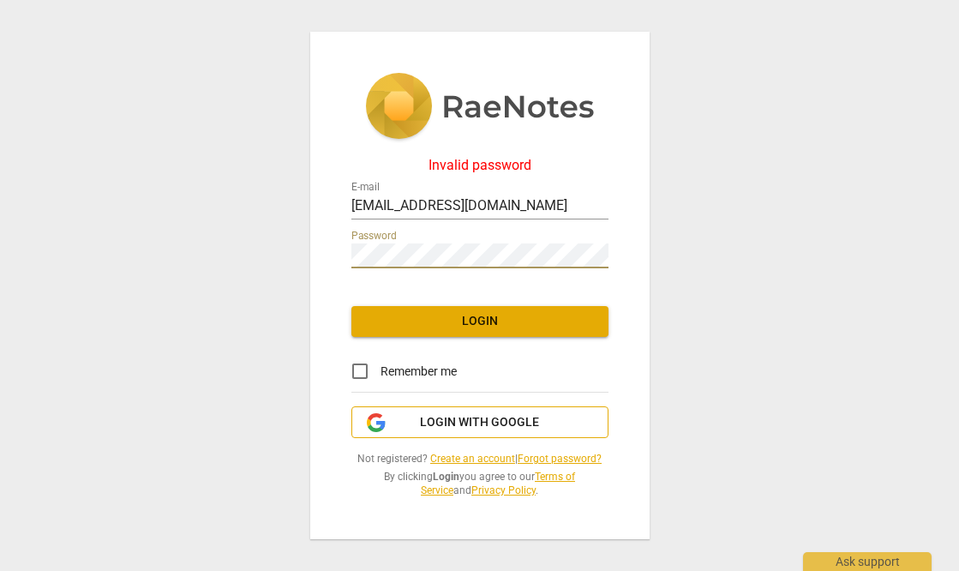 The height and width of the screenshot is (571, 959). I want to click on label: E-mail, so click(365, 187).